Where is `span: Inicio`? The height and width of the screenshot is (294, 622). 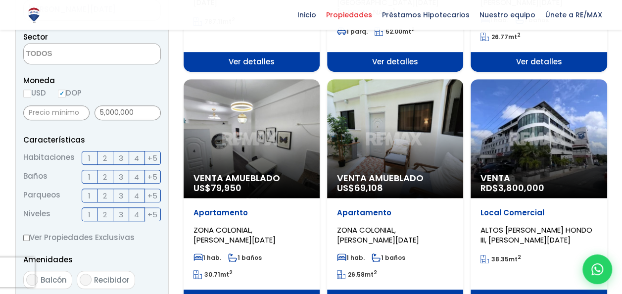
span: Inicio is located at coordinates (307, 15).